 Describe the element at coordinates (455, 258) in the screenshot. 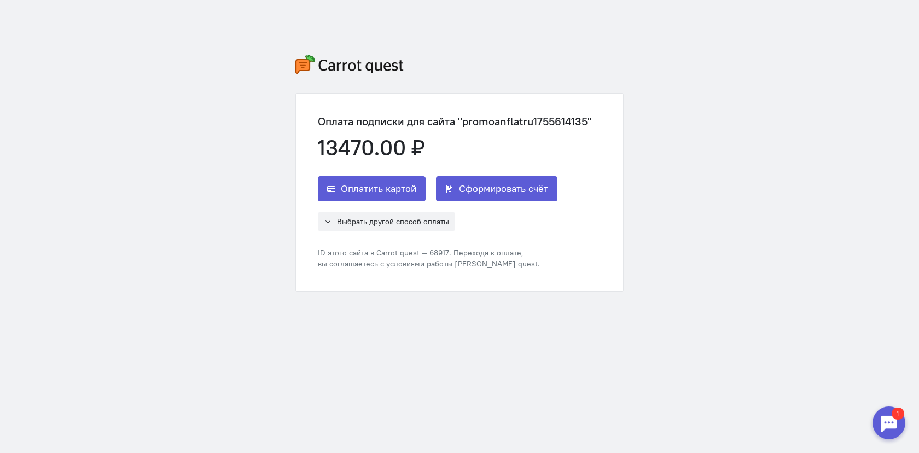

I see `div: ID этого сайта в Carrot quest — 68917. Переходя к оплате, вы соглашаетесь с условиями работы [PER...` at that location.